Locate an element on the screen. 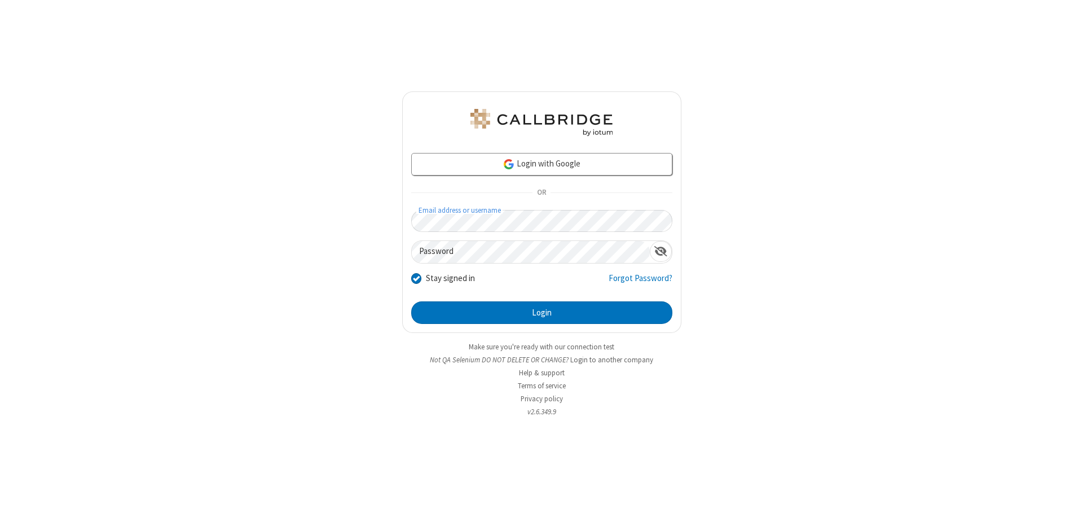 The image size is (1083, 517). a: Forgot Password? is located at coordinates (640, 283).